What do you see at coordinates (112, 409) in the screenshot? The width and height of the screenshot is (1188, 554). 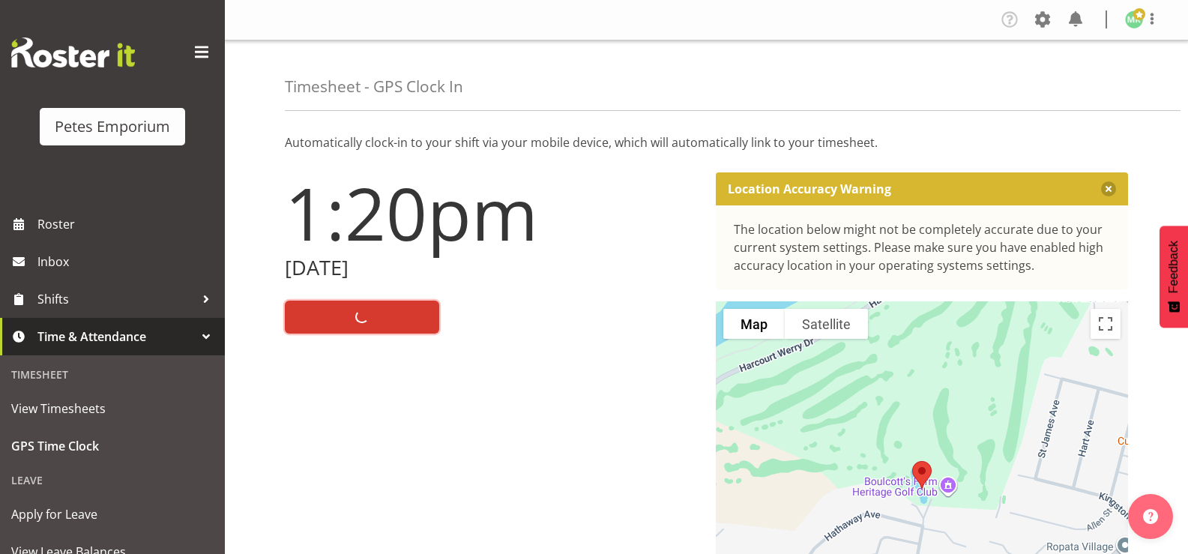 I see `a: View Timesheets` at bounding box center [112, 409].